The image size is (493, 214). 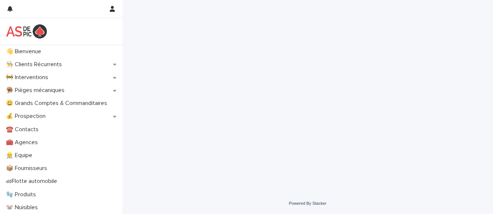 I want to click on p: ☎️ Contacts, so click(x=24, y=130).